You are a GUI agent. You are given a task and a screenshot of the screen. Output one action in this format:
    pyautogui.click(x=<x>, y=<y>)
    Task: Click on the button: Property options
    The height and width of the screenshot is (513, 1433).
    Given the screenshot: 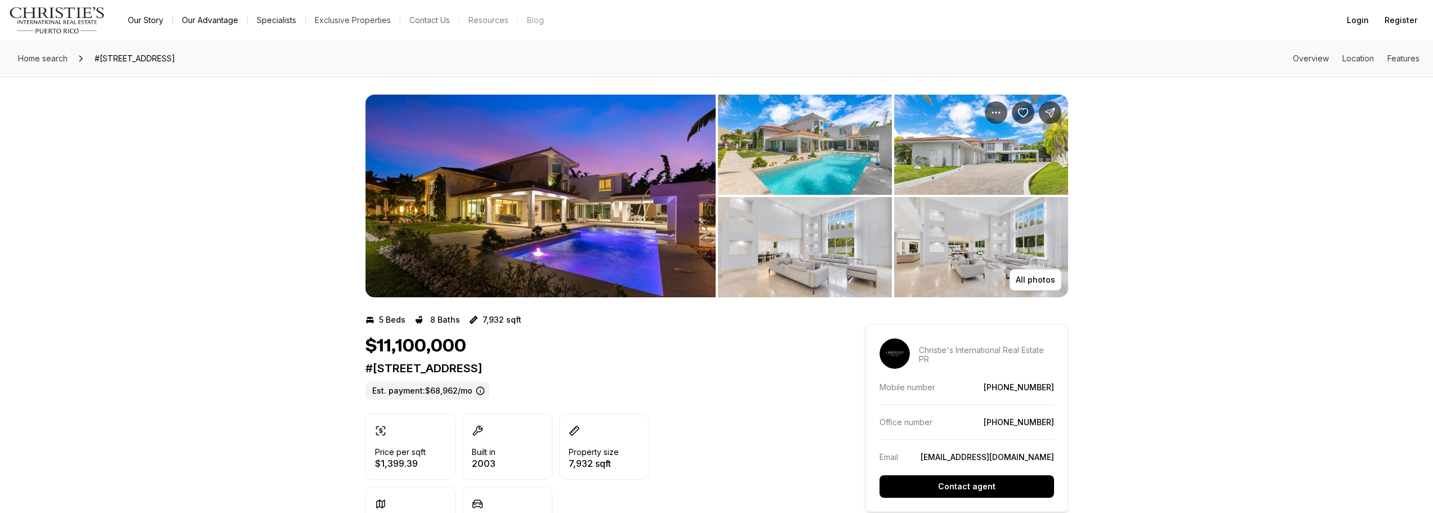 What is the action you would take?
    pyautogui.click(x=996, y=113)
    